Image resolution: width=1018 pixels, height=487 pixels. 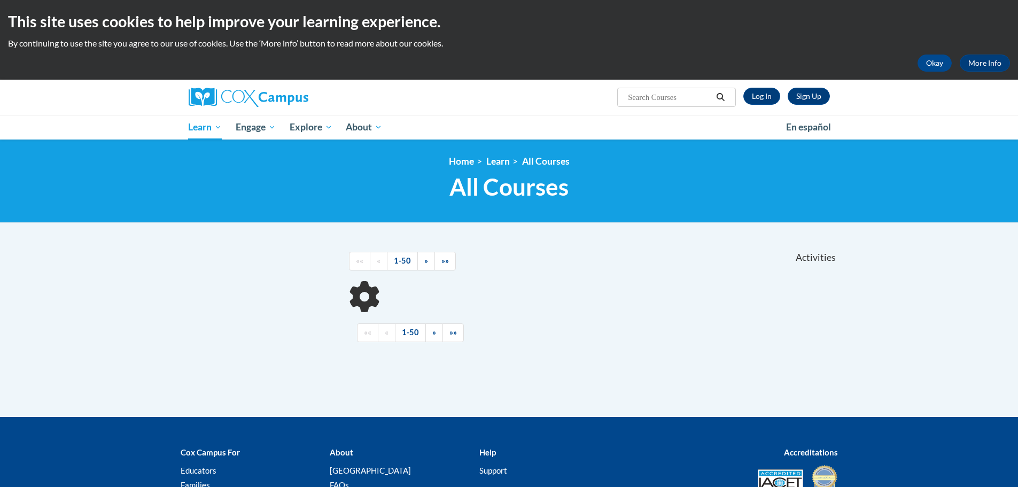 What do you see at coordinates (341, 452) in the screenshot?
I see `b: About` at bounding box center [341, 452].